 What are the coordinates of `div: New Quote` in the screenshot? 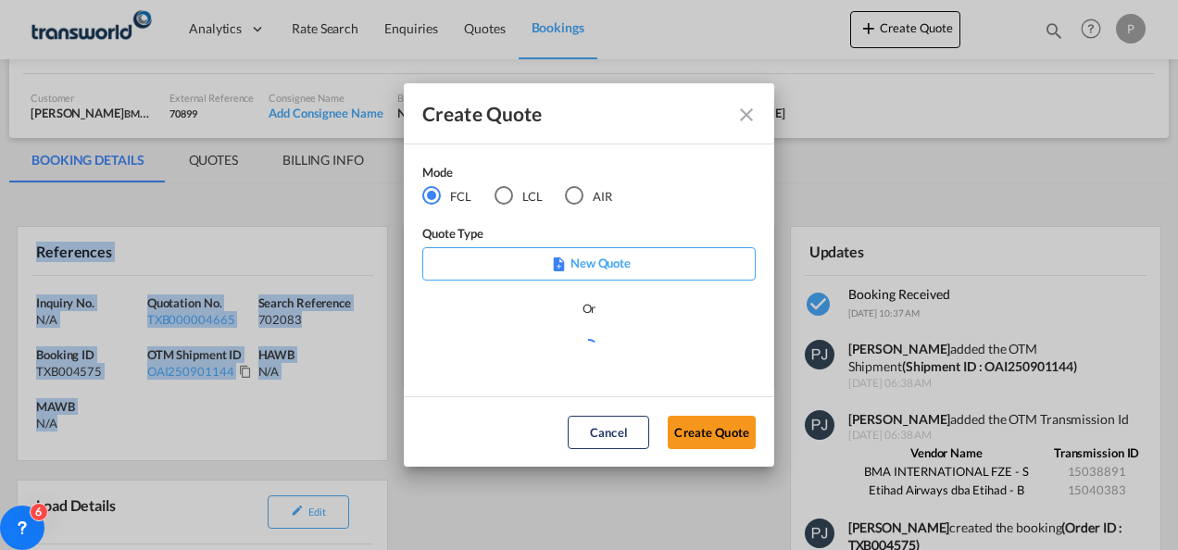 It's located at (589, 264).